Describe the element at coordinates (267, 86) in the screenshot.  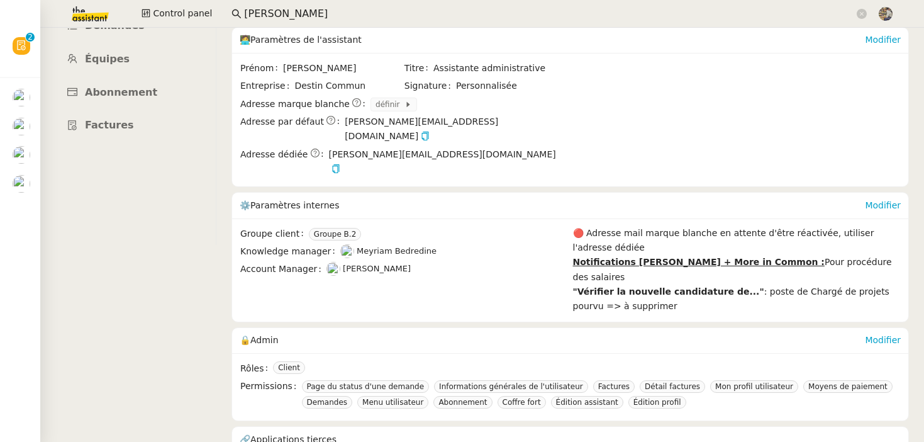
I see `span: Entreprise` at that location.